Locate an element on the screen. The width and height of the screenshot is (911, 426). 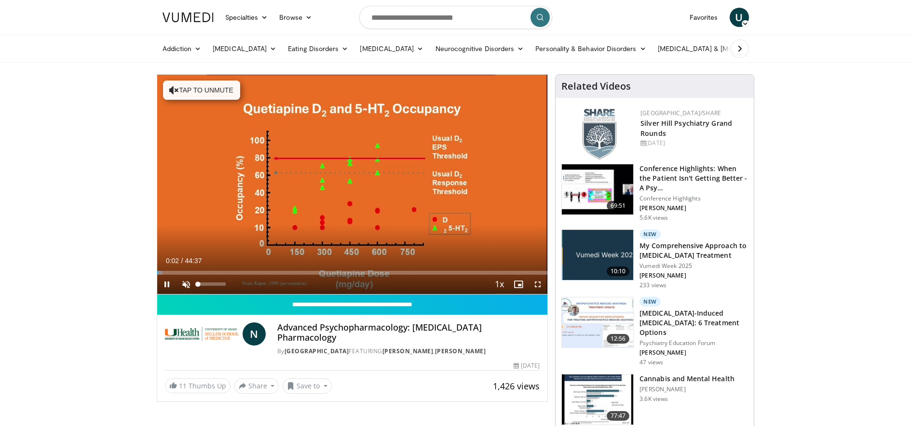
span: U is located at coordinates (740, 17).